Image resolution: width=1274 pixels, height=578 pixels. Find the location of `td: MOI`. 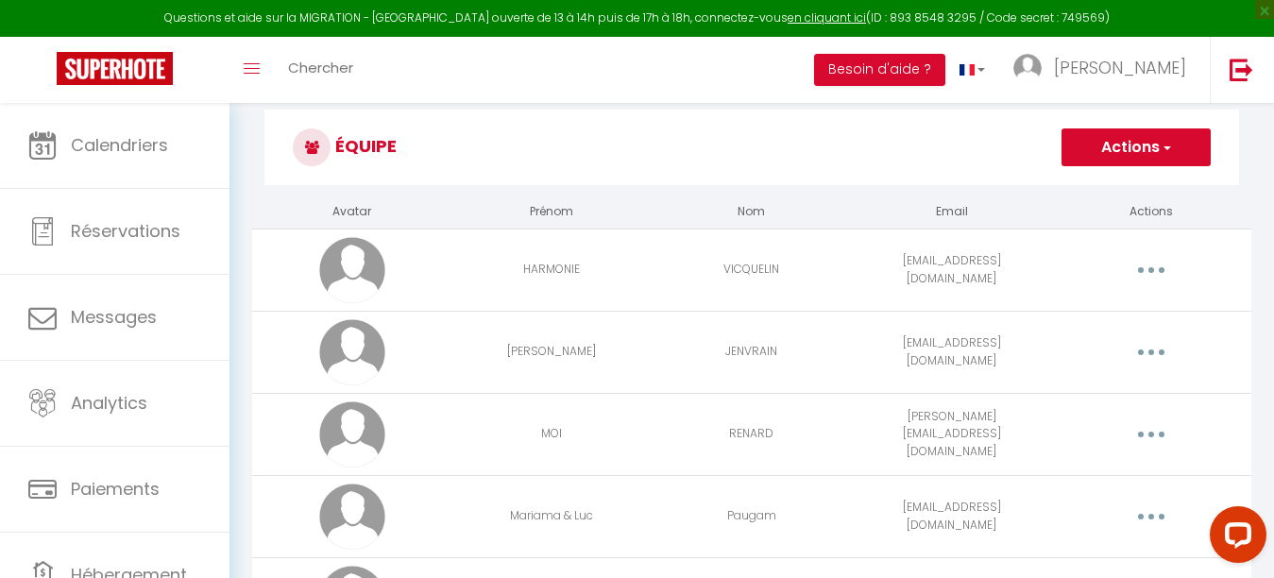

td: MOI is located at coordinates (552, 433).